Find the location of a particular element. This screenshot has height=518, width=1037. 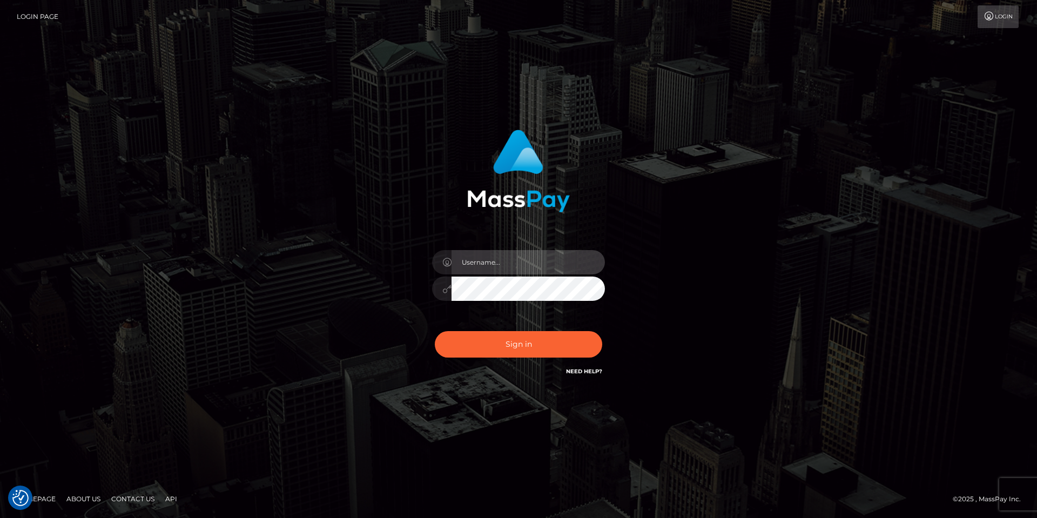

input: Username... is located at coordinates (528, 262).